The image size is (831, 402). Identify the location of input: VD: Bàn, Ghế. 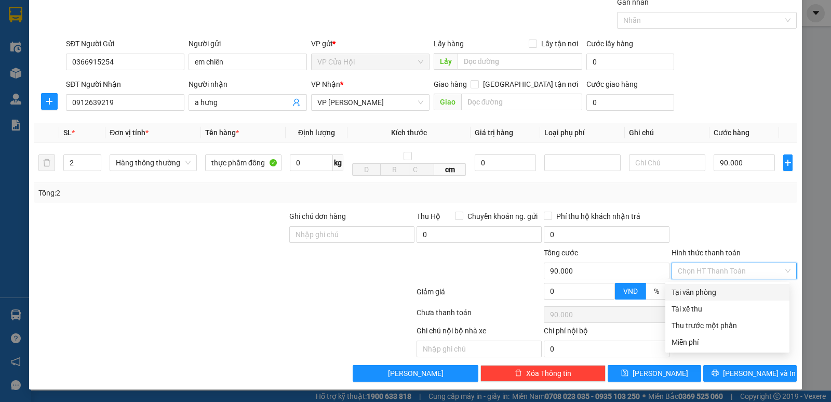
(243, 163).